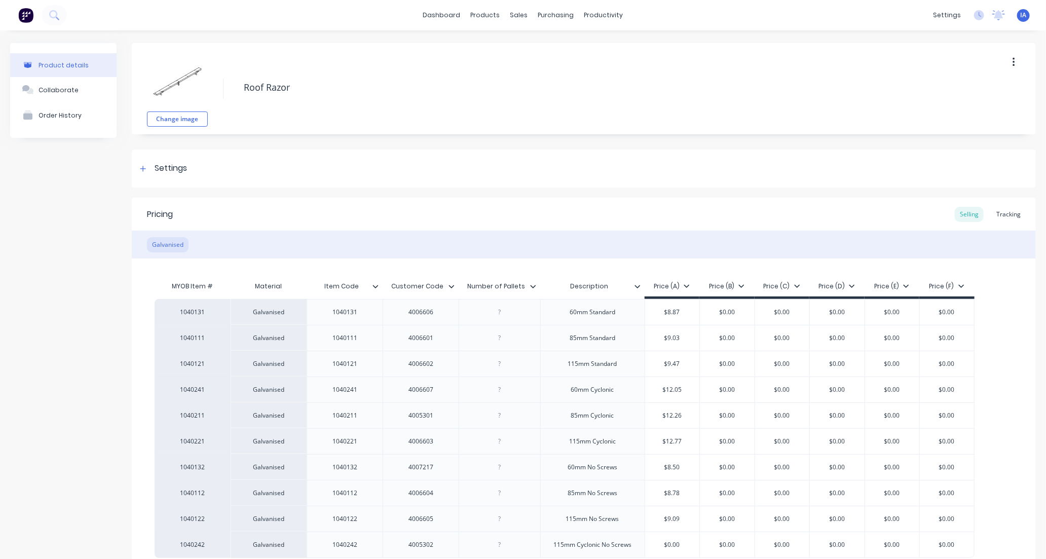  I want to click on div: $12.77, so click(672, 441).